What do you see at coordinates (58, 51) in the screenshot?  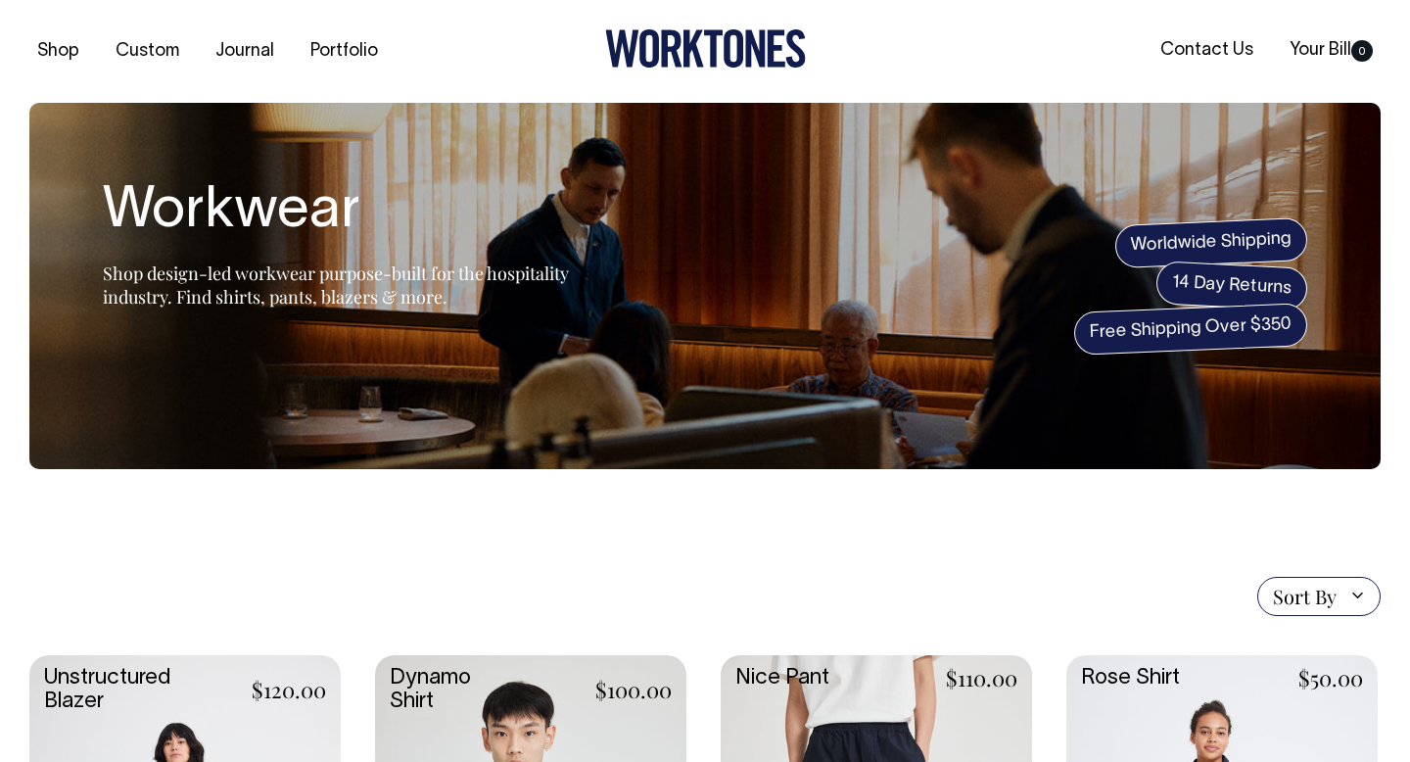 I see `a: Shop` at bounding box center [58, 51].